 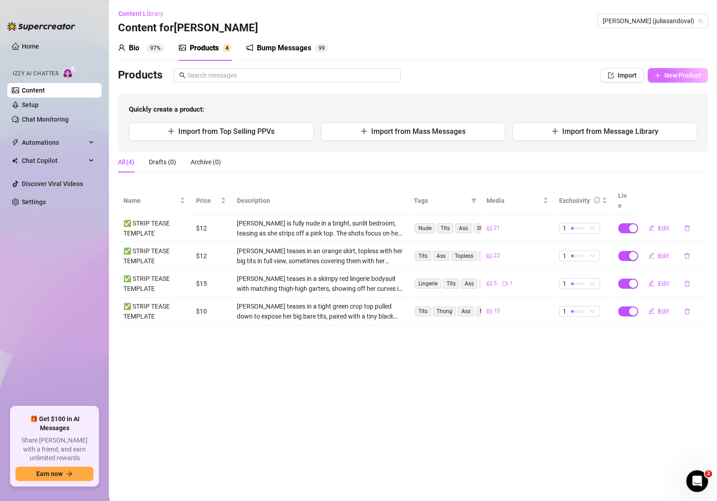 I want to click on span: import, so click(x=611, y=75).